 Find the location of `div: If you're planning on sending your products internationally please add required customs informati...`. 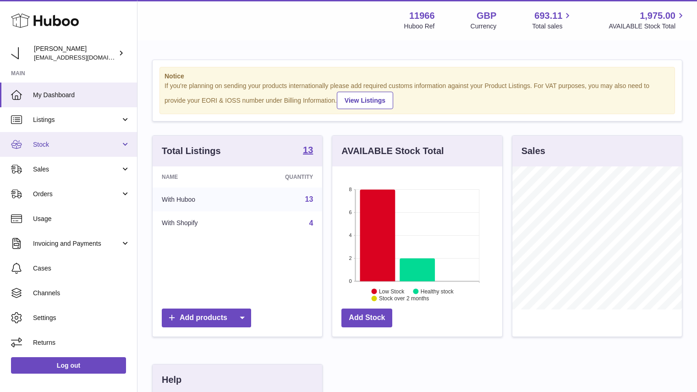

div: If you're planning on sending your products internationally please add required customs informati... is located at coordinates (417, 95).